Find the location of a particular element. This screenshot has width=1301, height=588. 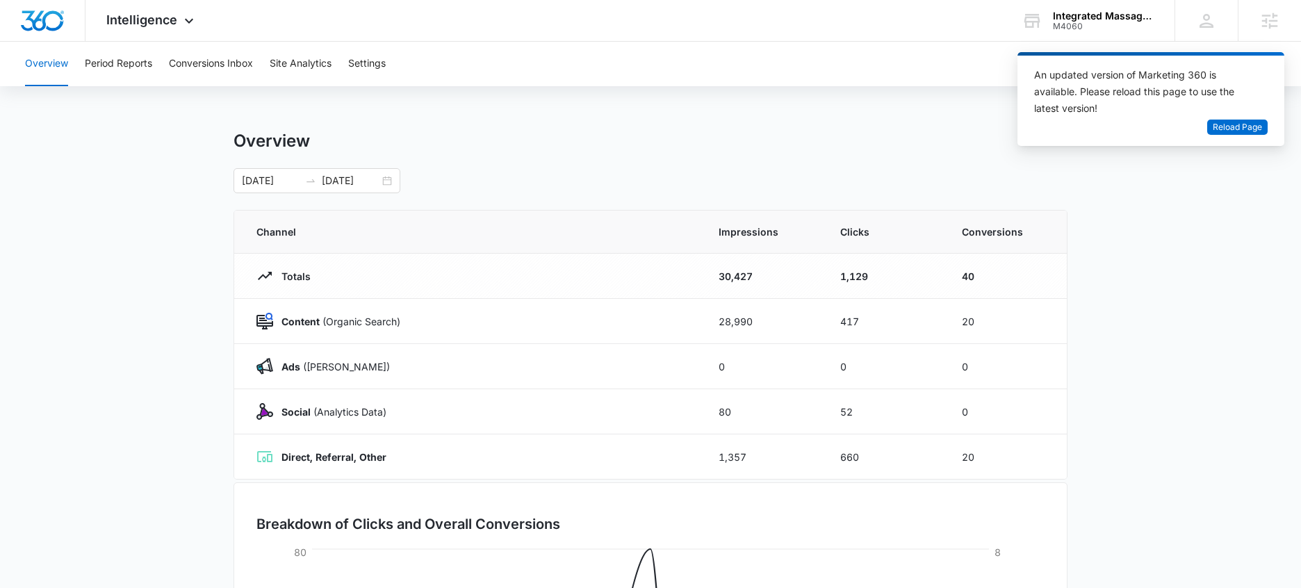

span: Reload Page is located at coordinates (1237, 127).